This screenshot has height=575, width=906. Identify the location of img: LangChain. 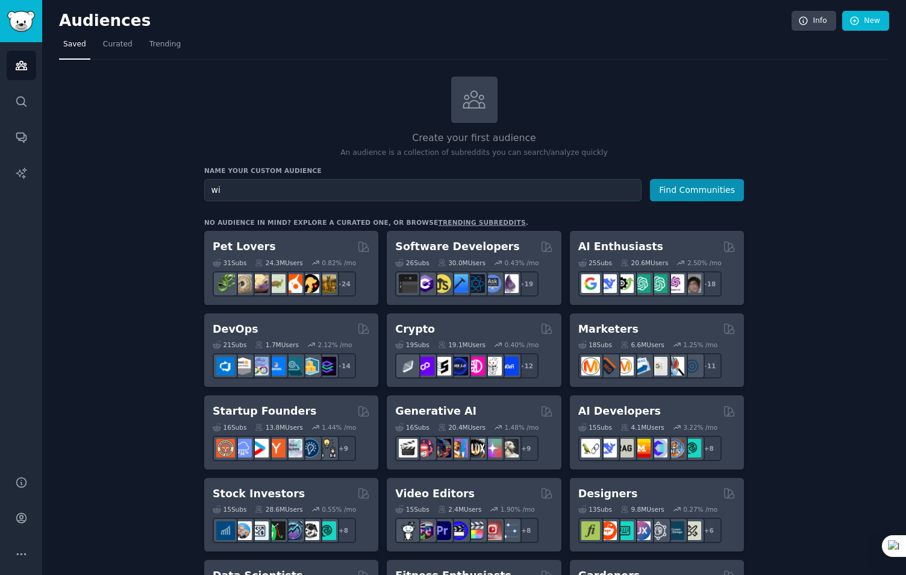
(590, 448).